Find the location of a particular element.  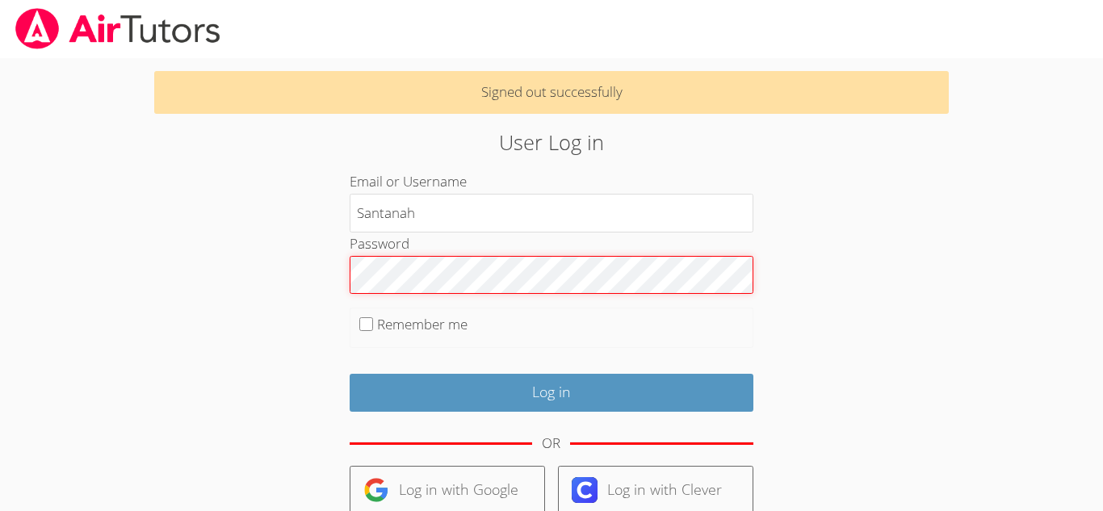

label: Email or Username is located at coordinates (408, 181).